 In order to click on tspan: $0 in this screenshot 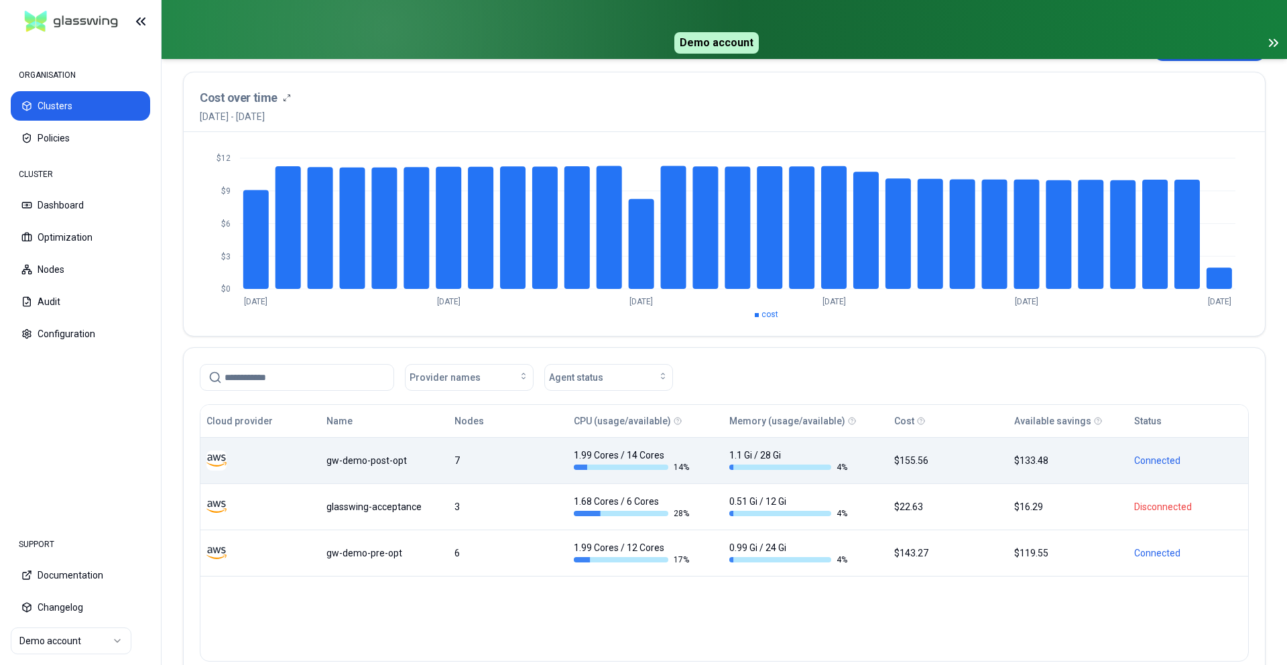, I will do `click(226, 289)`.